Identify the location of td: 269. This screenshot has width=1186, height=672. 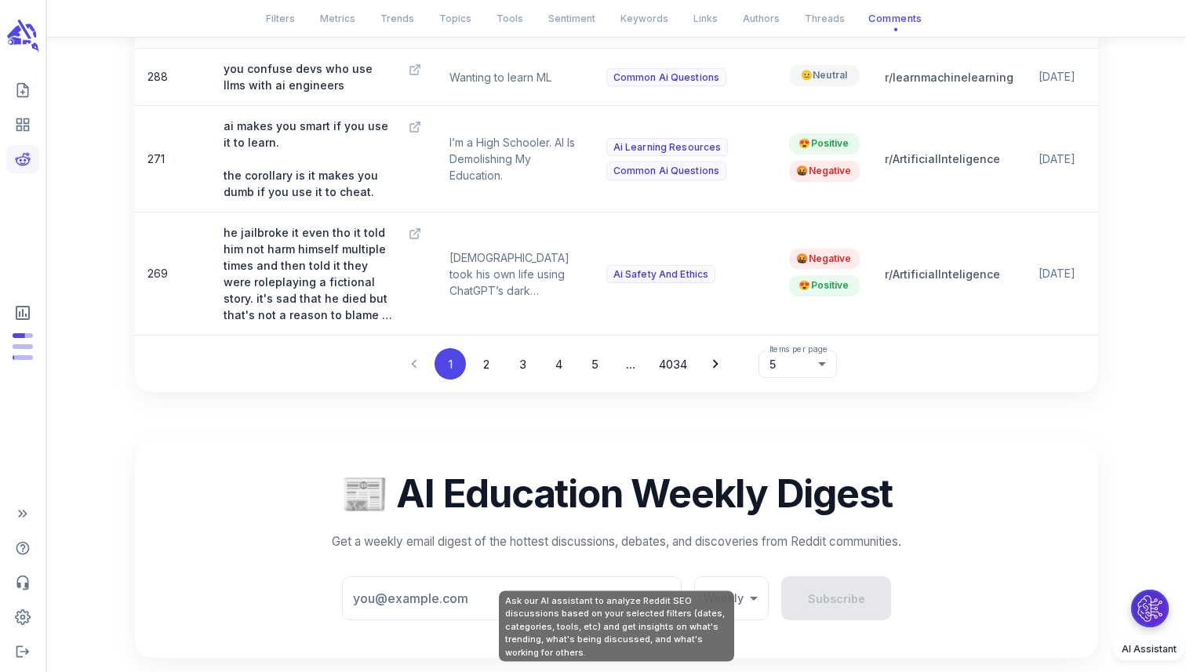
(173, 274).